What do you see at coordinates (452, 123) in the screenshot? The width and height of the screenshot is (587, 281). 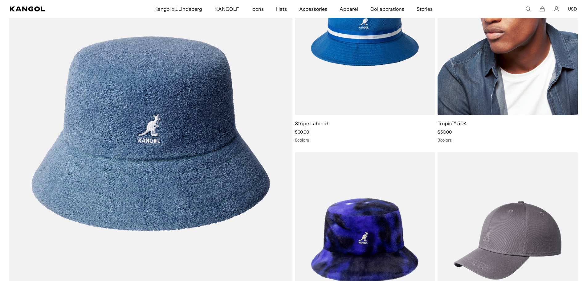 I see `a: Tropic™ 504` at bounding box center [452, 123].